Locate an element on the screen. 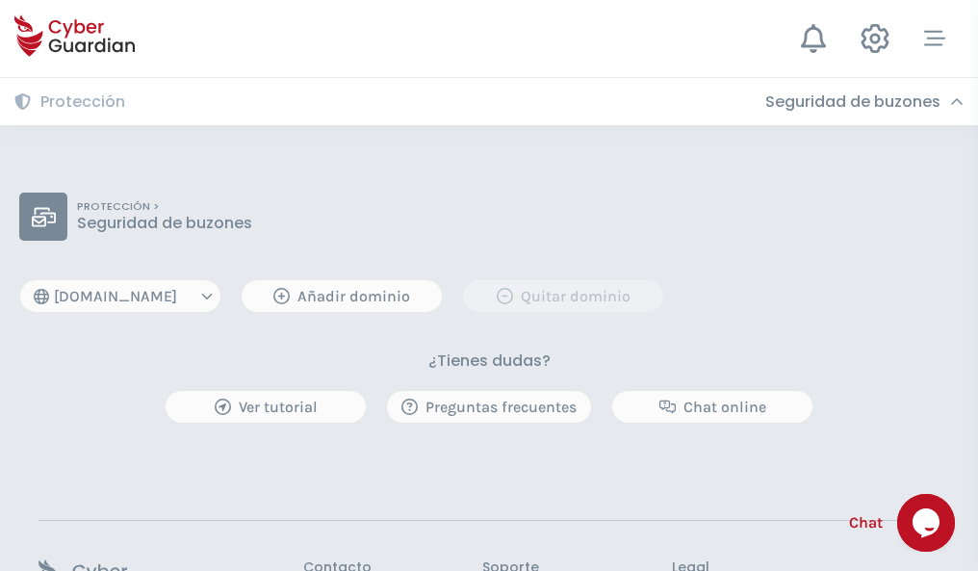 The width and height of the screenshot is (978, 571). div: Añadir dominio is located at coordinates (342, 297).